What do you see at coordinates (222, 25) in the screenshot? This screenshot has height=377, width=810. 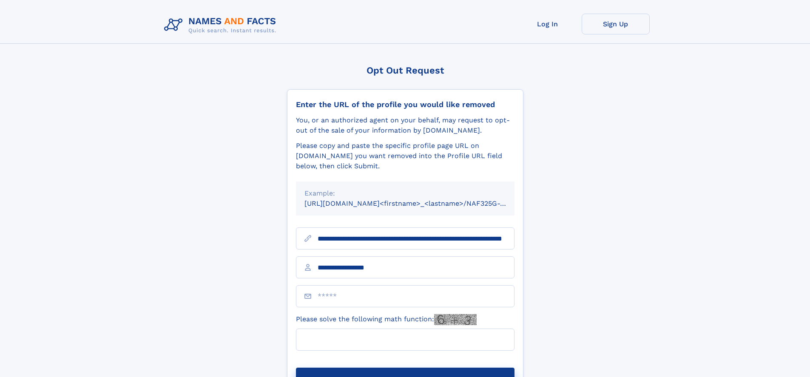 I see `img: Logo Names and Facts` at bounding box center [222, 25].